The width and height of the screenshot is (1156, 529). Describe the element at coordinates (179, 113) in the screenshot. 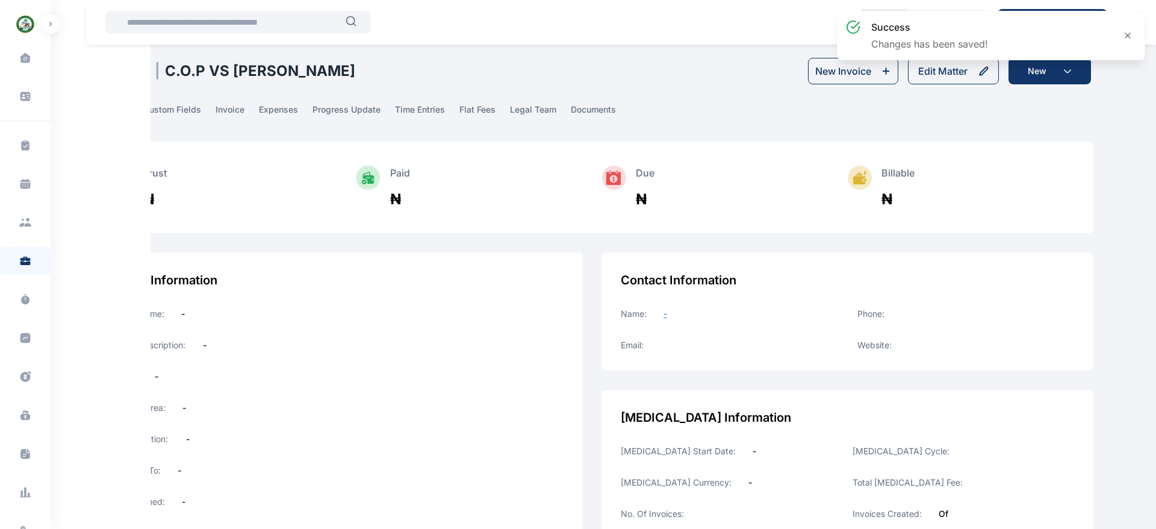

I see `a: custom fields` at that location.